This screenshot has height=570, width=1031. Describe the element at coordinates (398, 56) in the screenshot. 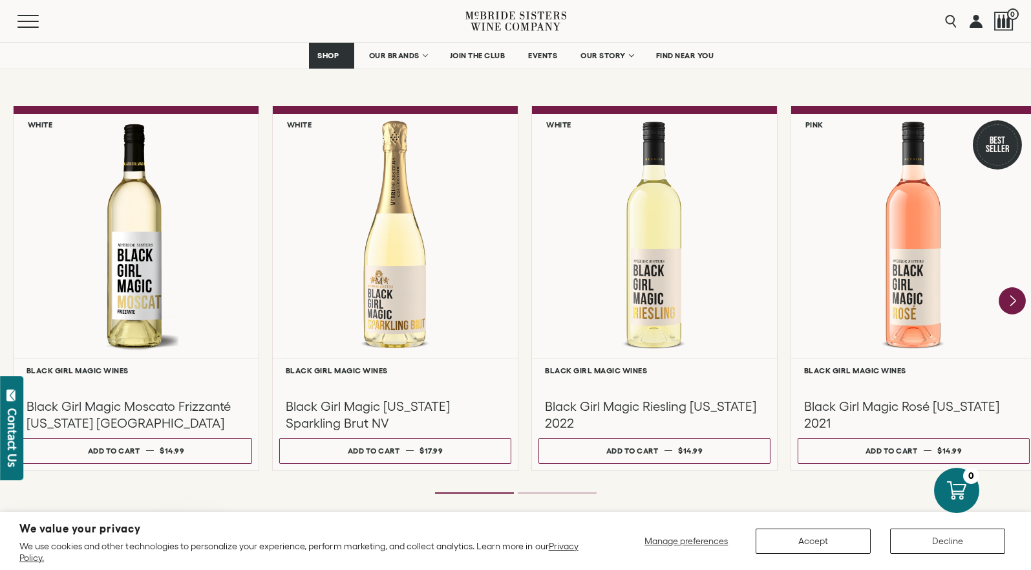

I see `a: OUR BRANDS` at that location.